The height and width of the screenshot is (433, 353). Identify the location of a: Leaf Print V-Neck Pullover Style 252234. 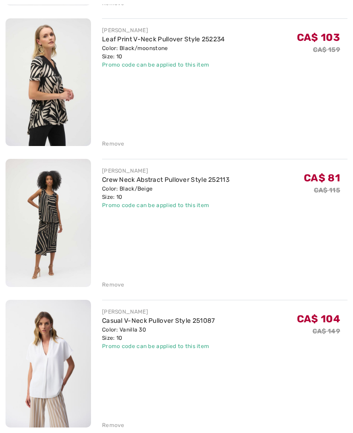
(163, 39).